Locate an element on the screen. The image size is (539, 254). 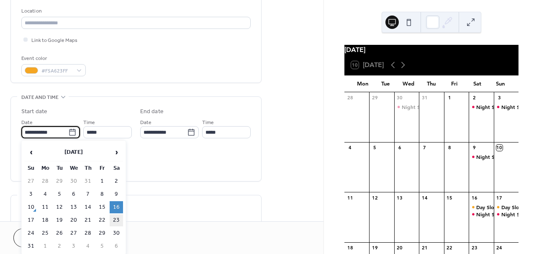
div: 5 is located at coordinates (375, 147).